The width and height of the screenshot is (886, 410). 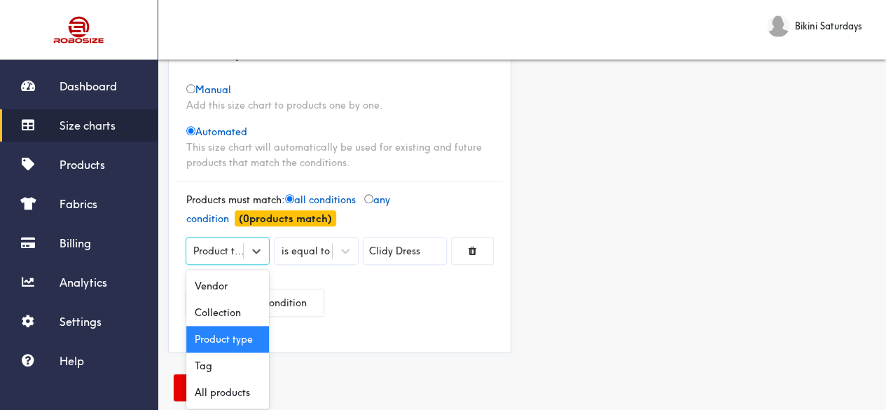 I want to click on button: Save, so click(x=202, y=387).